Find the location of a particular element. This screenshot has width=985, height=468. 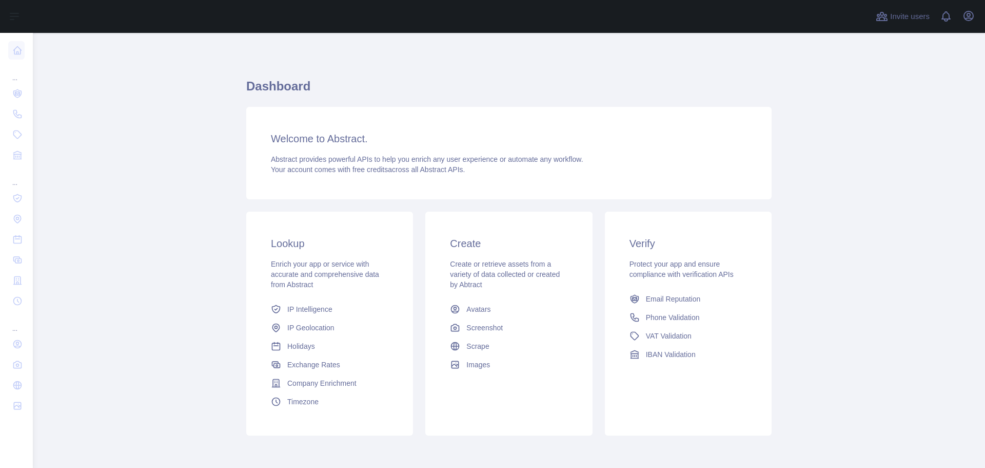

a: Avatars is located at coordinates (509, 309).